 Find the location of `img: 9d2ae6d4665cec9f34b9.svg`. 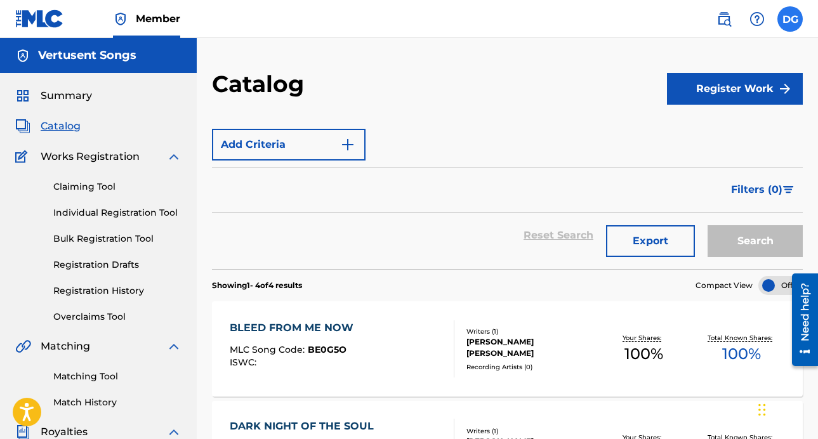

img: 9d2ae6d4665cec9f34b9.svg is located at coordinates (348, 145).